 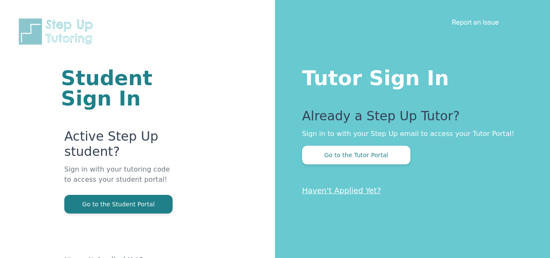 I want to click on img: Step Up Tutoring horizontal logo, so click(x=58, y=31).